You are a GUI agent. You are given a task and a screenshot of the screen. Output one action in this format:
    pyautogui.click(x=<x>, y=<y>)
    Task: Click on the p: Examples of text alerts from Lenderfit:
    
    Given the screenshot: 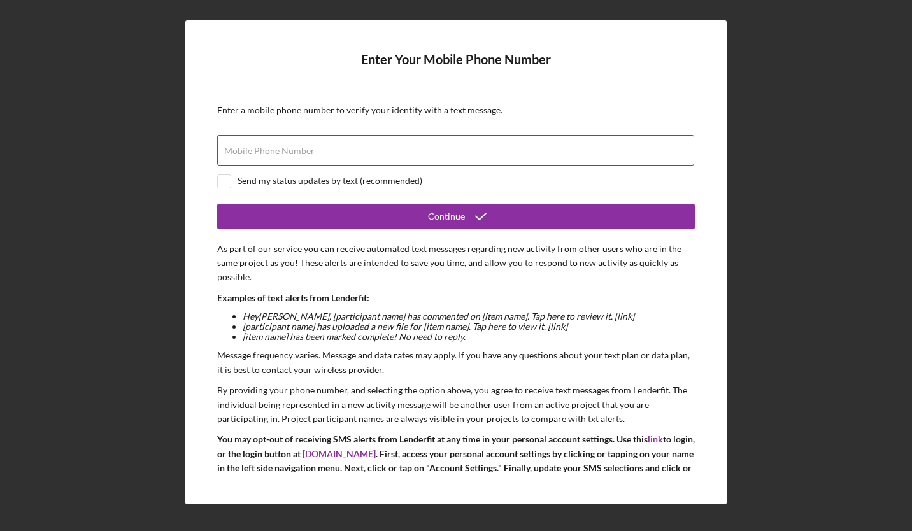 What is the action you would take?
    pyautogui.click(x=456, y=298)
    